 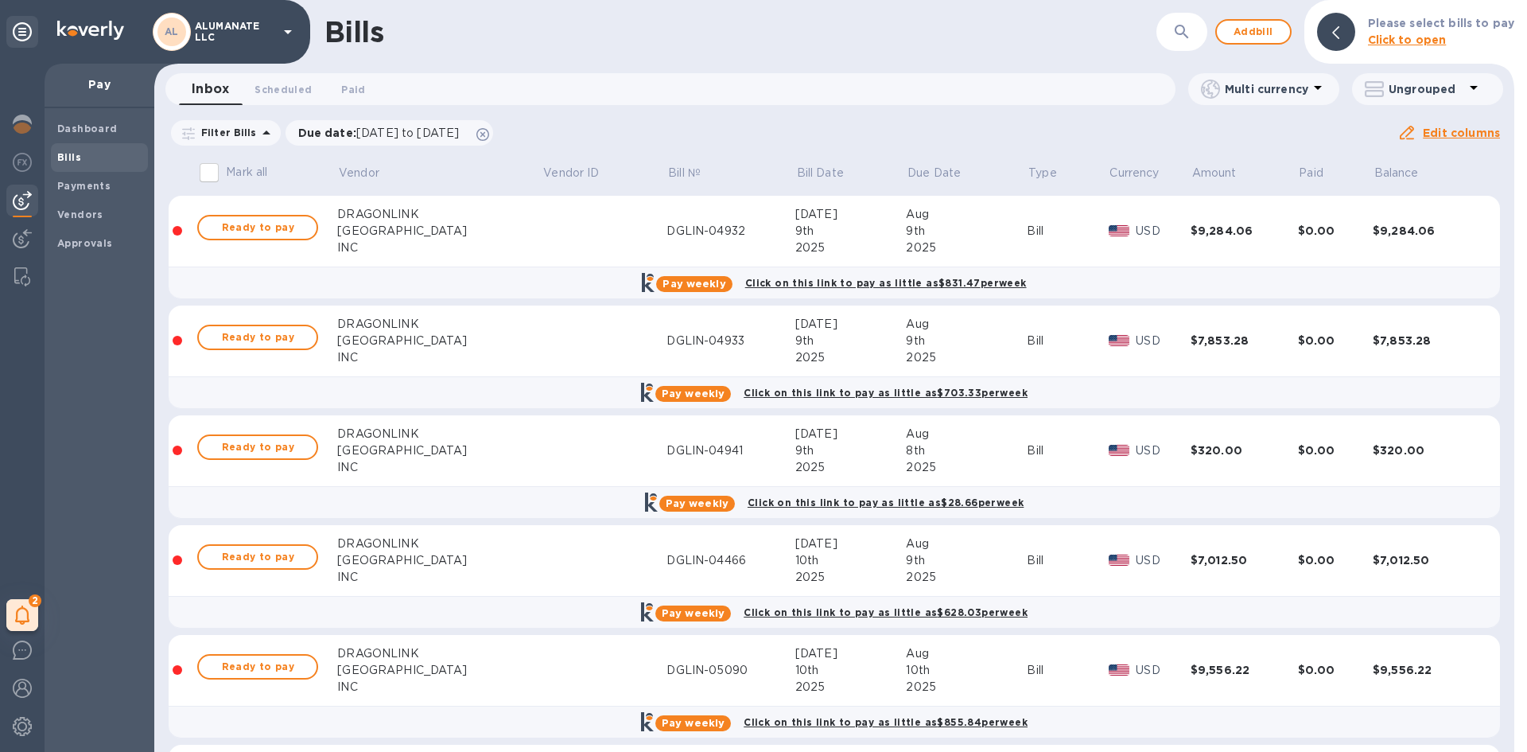 What do you see at coordinates (172, 31) in the screenshot?
I see `b: AL` at bounding box center [172, 31].